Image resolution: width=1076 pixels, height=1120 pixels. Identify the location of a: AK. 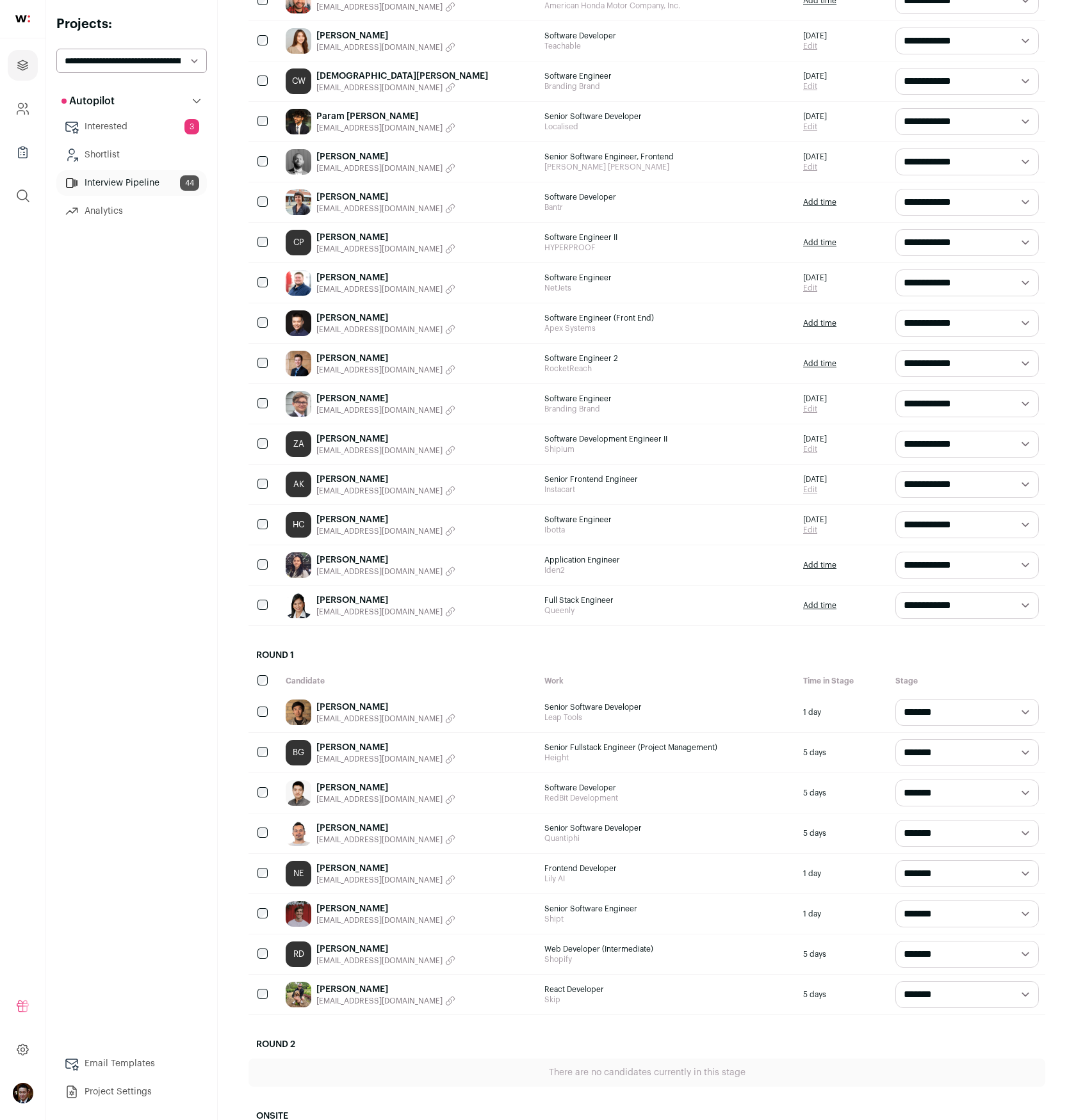
(299, 484).